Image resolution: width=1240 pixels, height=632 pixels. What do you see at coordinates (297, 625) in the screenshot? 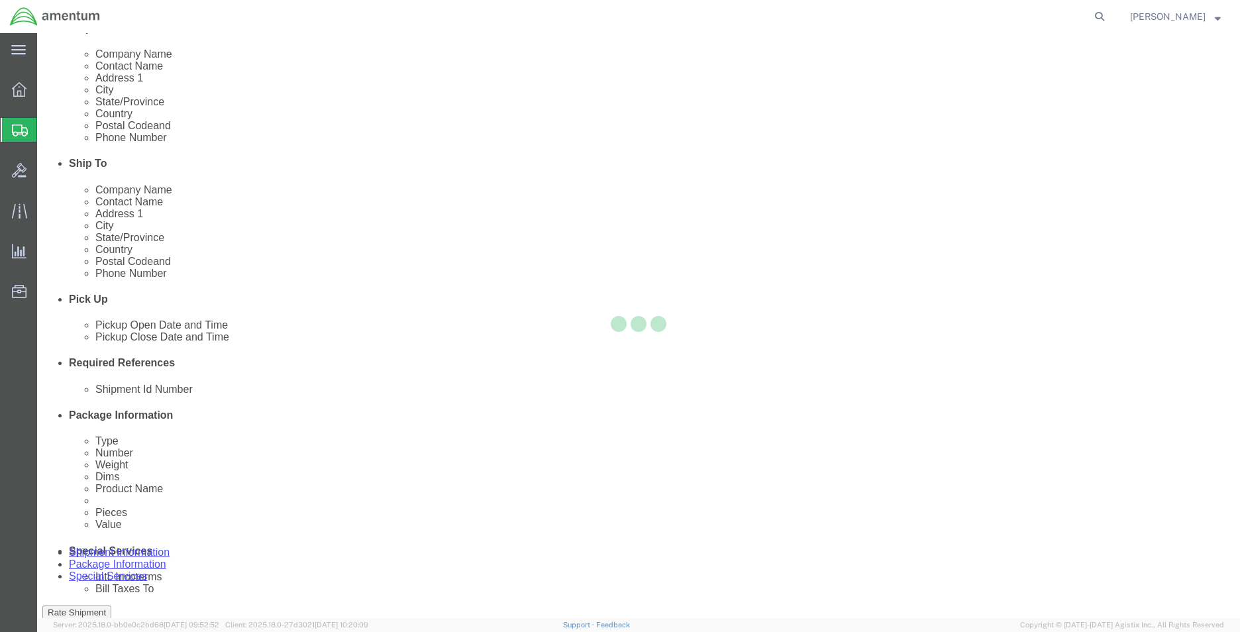
I see `span: Client: 2025.18.0-27d3021` at bounding box center [297, 625].